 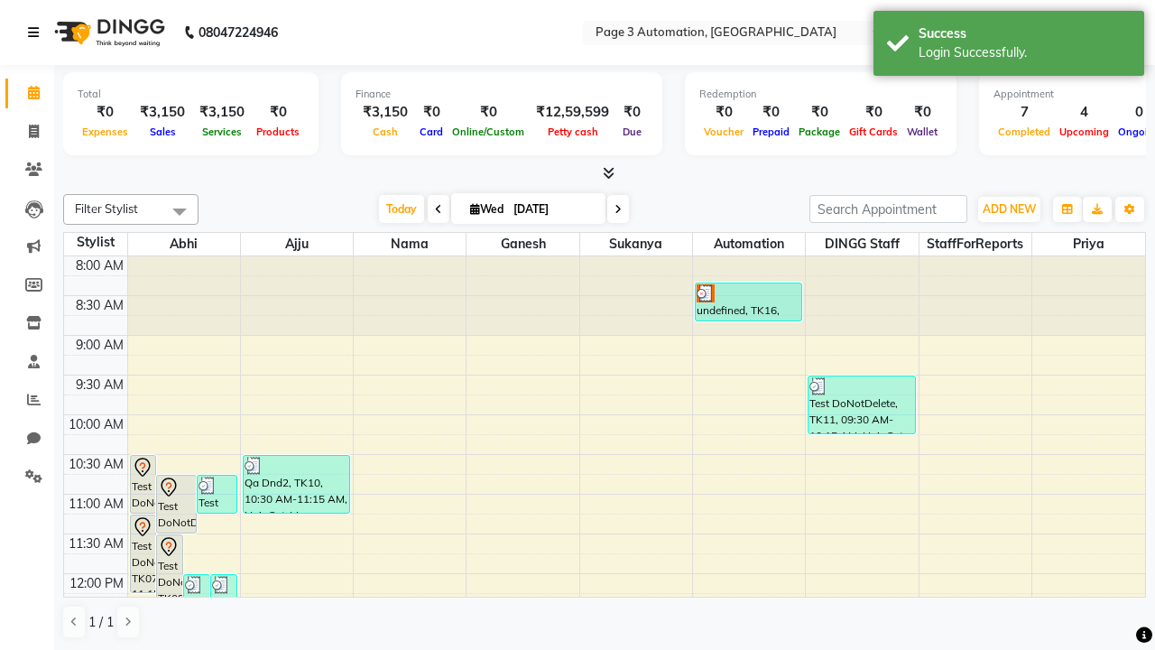 I want to click on div: 10:30 AM, so click(x=96, y=464).